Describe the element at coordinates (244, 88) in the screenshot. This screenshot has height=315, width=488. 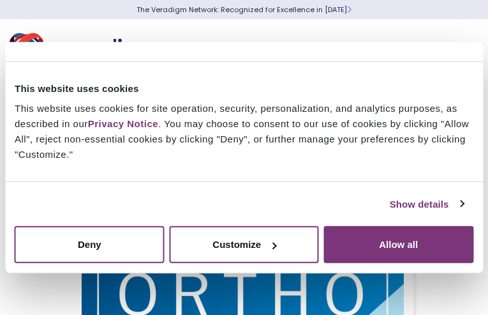
I see `div: This website uses cookies` at that location.